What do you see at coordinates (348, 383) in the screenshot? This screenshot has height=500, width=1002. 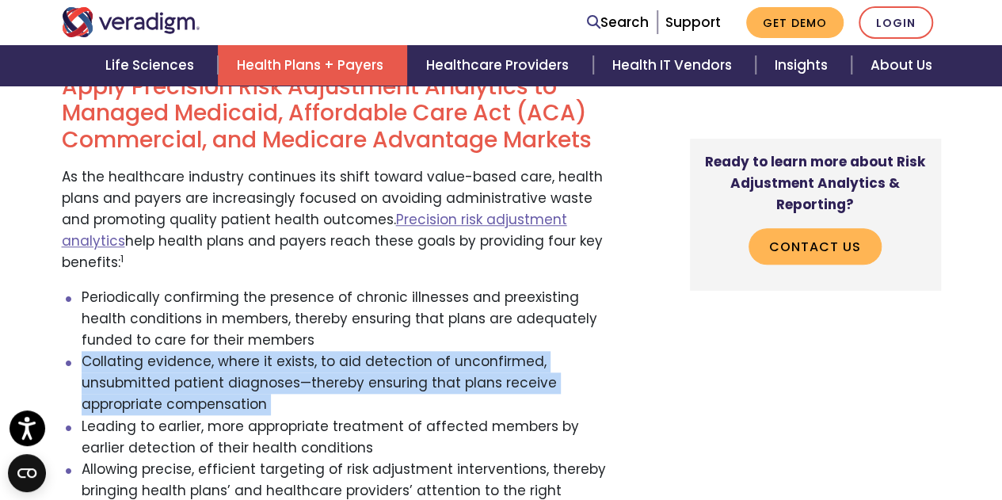 I see `li: Collating evidence, where it exists, to aid detection of unconfirmed, unsubmitted patient diagnos...` at bounding box center [348, 383].